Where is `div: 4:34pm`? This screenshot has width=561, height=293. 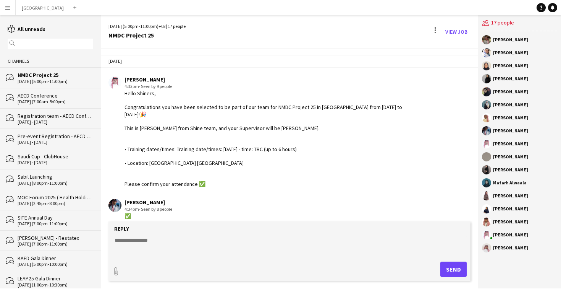
div: 4:34pm is located at coordinates (148, 209).